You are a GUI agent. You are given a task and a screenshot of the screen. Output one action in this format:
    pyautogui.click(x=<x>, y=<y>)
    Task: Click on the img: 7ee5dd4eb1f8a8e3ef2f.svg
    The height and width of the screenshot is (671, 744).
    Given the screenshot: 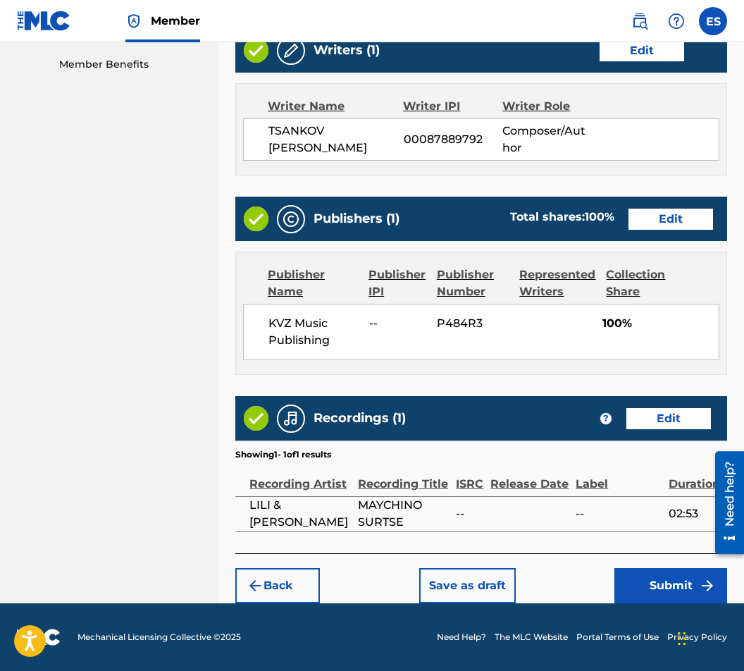 What is the action you would take?
    pyautogui.click(x=255, y=586)
    